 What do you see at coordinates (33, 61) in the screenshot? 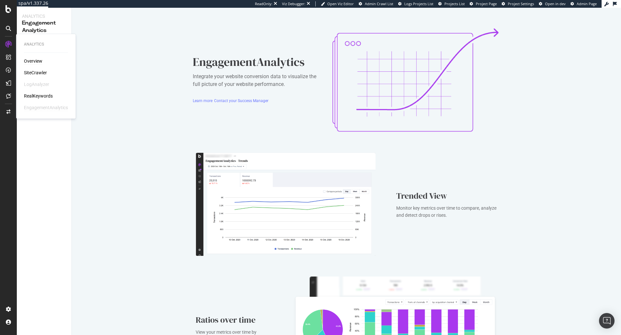
I see `div: Overview` at bounding box center [33, 61].